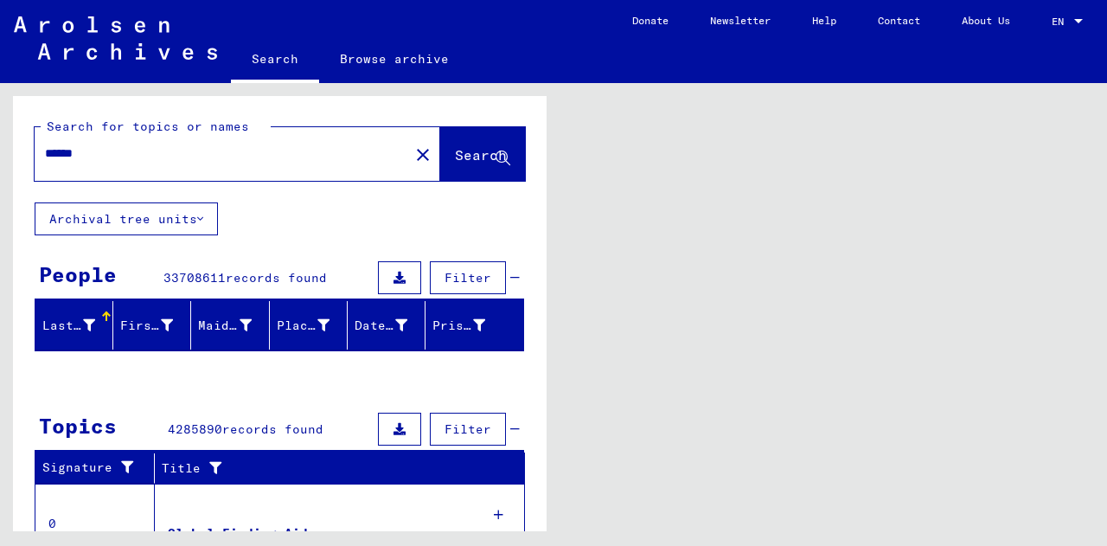 The width and height of the screenshot is (1107, 546). Describe the element at coordinates (423, 155) in the screenshot. I see `mat-icon: close` at that location.